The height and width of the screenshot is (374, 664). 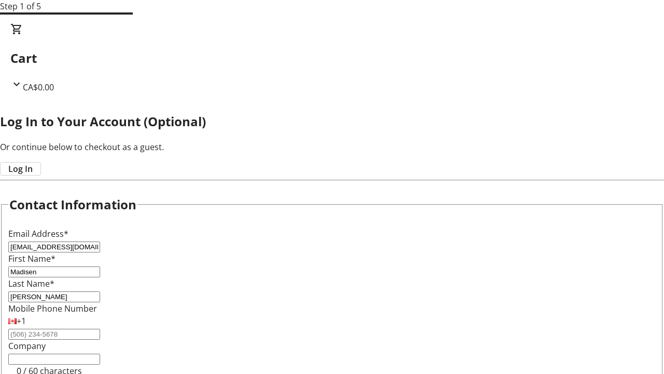 What do you see at coordinates (52, 308) in the screenshot?
I see `label: Mobile Phone Number` at bounding box center [52, 308].